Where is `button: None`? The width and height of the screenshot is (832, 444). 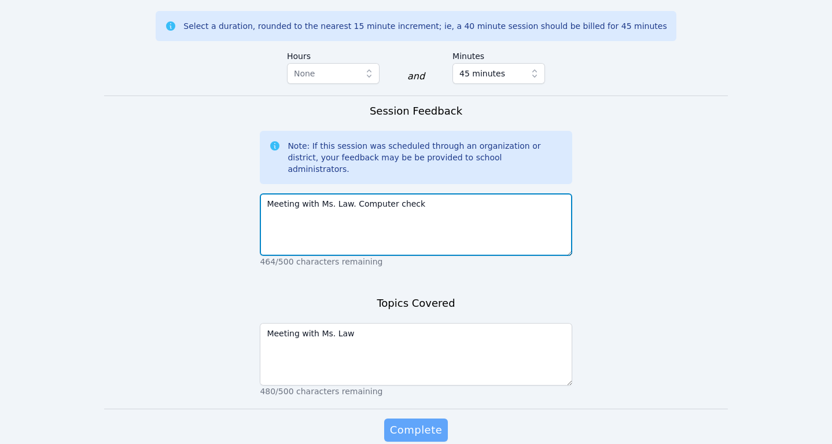 button: None is located at coordinates (333, 74).